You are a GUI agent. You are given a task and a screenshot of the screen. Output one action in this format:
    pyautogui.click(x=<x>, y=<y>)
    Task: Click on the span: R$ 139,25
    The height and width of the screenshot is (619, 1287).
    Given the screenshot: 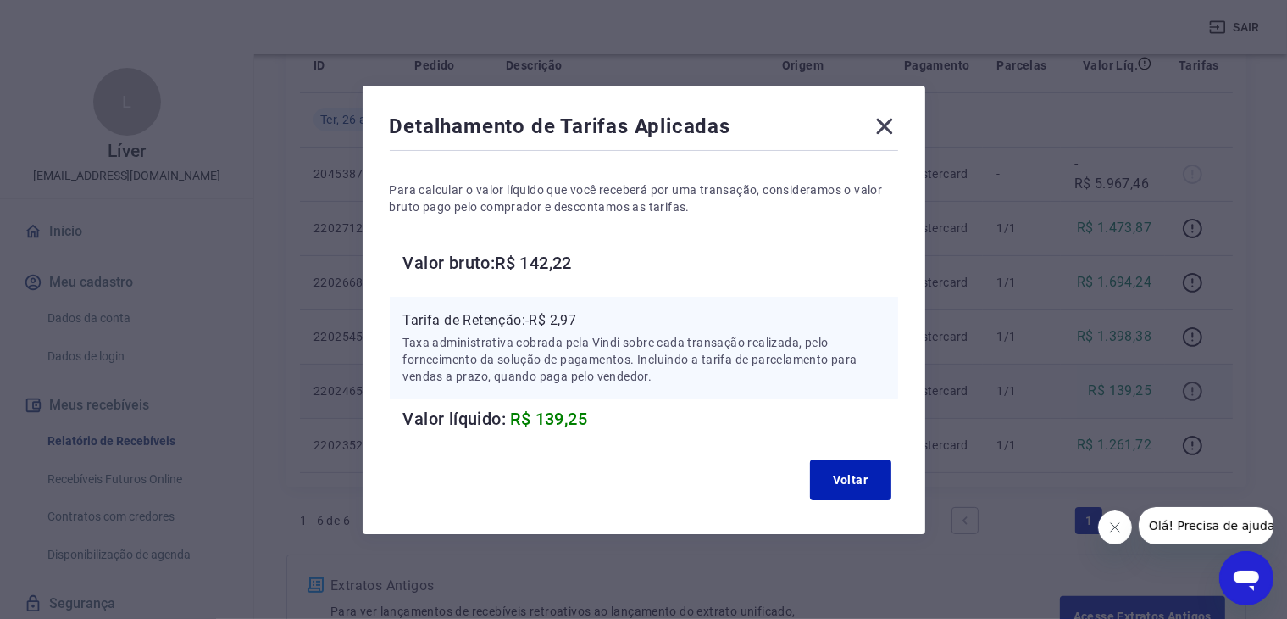 What is the action you would take?
    pyautogui.click(x=549, y=419)
    